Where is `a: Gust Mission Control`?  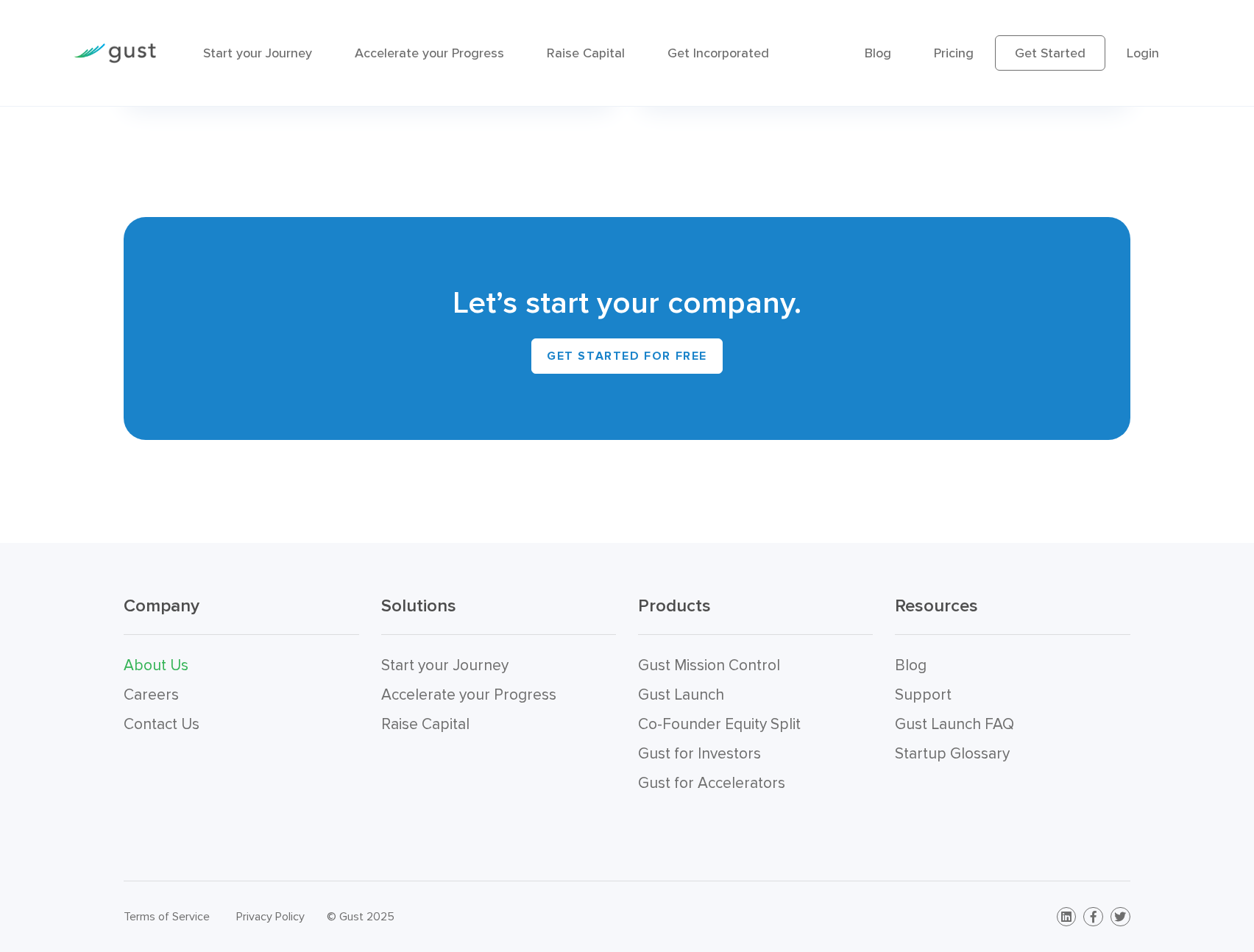 a: Gust Mission Control is located at coordinates (709, 665).